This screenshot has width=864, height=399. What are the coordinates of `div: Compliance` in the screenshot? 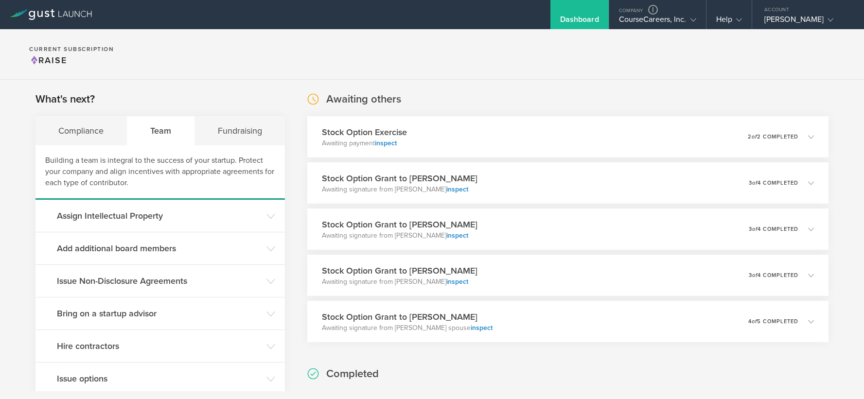 It's located at (81, 131).